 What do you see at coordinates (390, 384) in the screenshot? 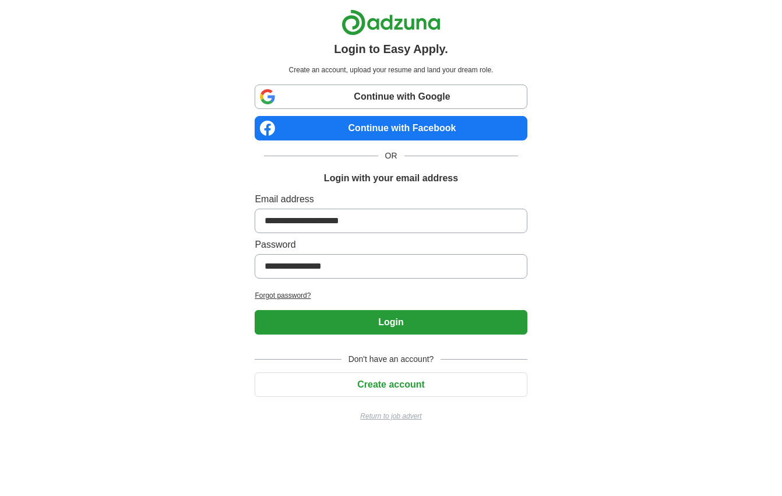
I see `a: Create account` at bounding box center [390, 384].